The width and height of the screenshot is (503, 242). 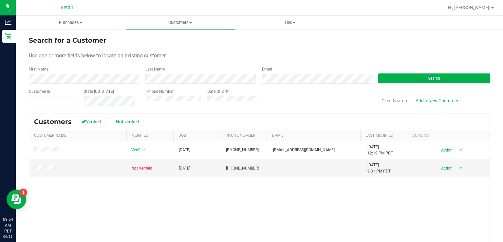 I want to click on a: Last Modified, so click(x=379, y=135).